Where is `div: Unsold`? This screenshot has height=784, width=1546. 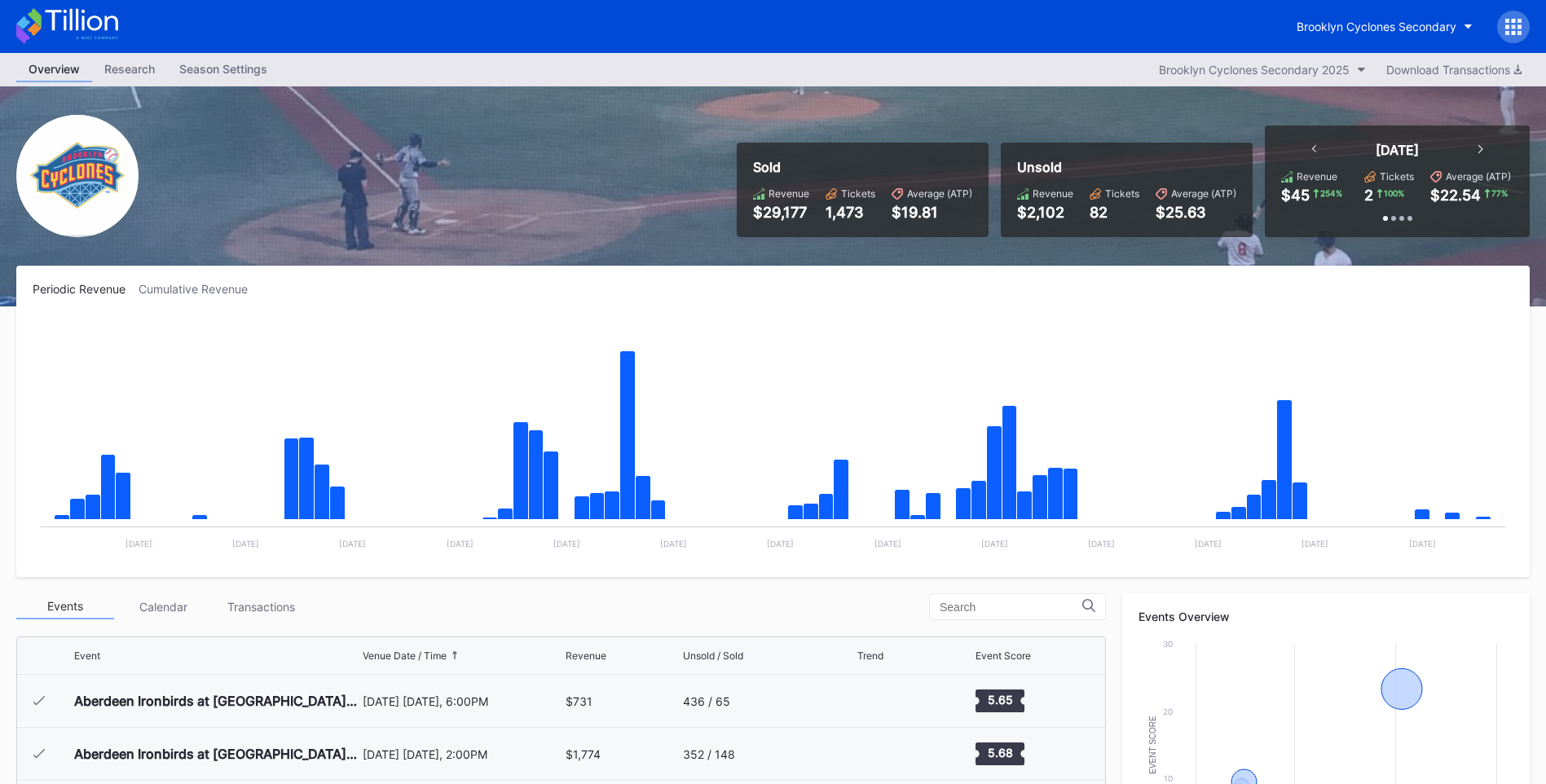
div: Unsold is located at coordinates (1126, 167).